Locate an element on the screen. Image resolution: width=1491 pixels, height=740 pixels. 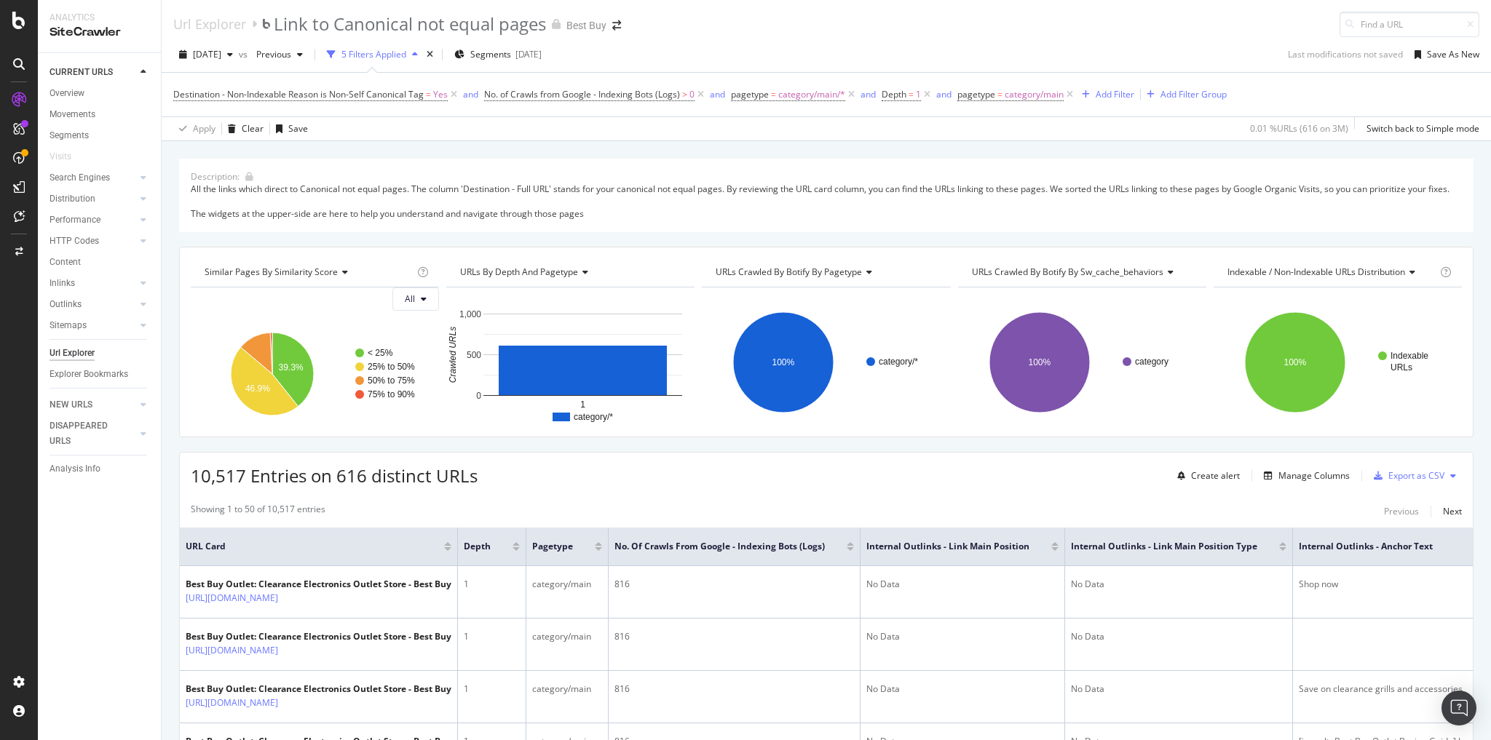
a: Inlinks is located at coordinates (92, 283).